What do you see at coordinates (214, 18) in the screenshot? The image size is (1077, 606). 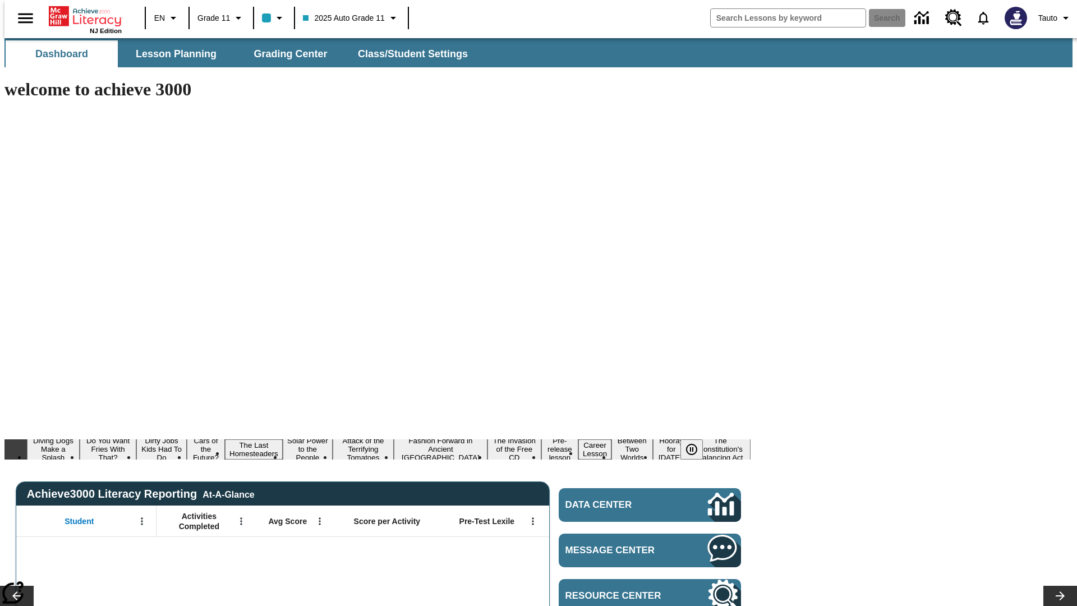 I see `span: Grade 11` at bounding box center [214, 18].